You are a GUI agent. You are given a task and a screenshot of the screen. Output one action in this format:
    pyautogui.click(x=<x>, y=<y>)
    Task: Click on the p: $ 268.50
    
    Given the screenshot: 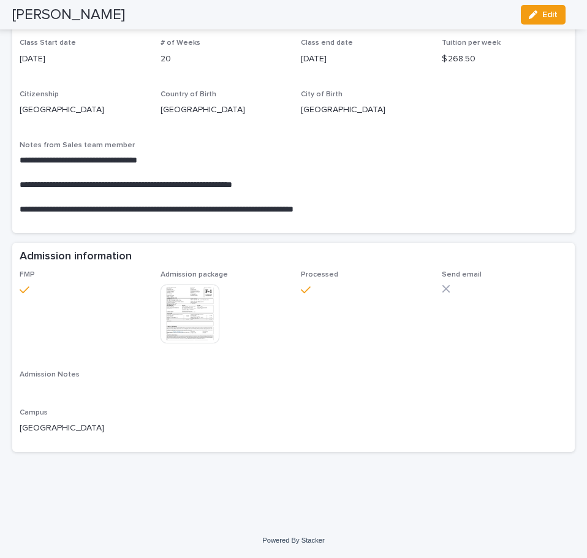 What is the action you would take?
    pyautogui.click(x=505, y=59)
    